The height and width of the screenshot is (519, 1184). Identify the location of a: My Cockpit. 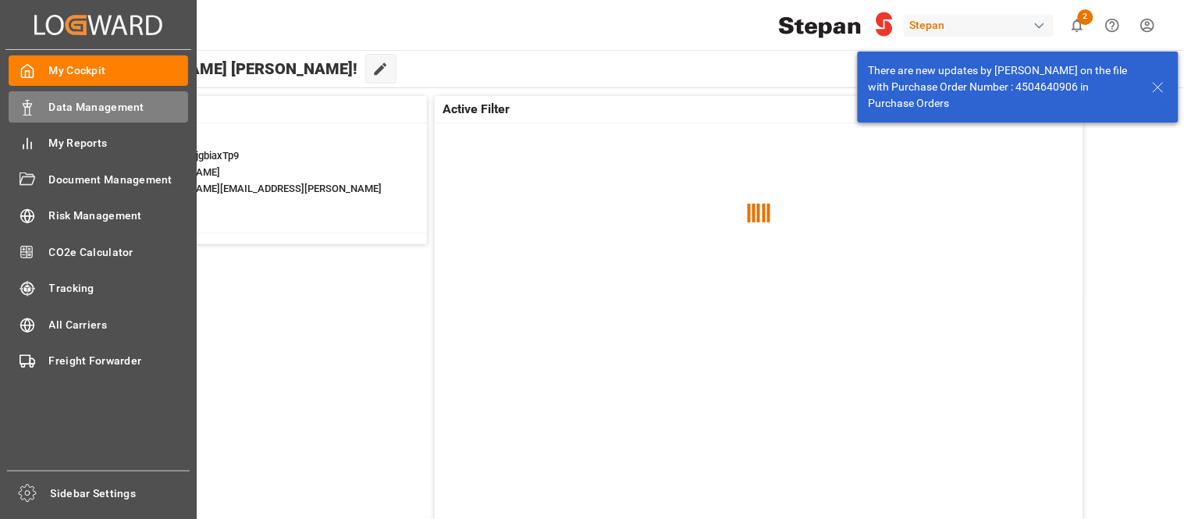
(98, 70).